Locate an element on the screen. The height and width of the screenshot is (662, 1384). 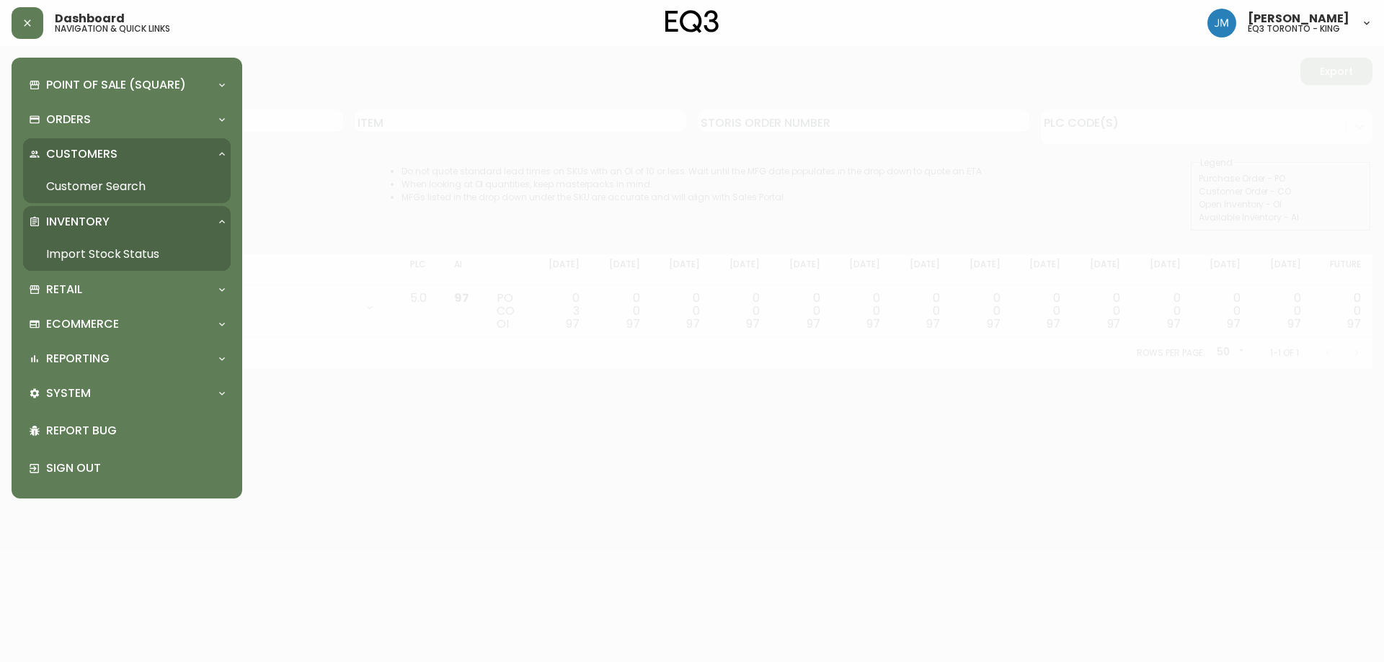
p: Sign Out is located at coordinates (135, 468).